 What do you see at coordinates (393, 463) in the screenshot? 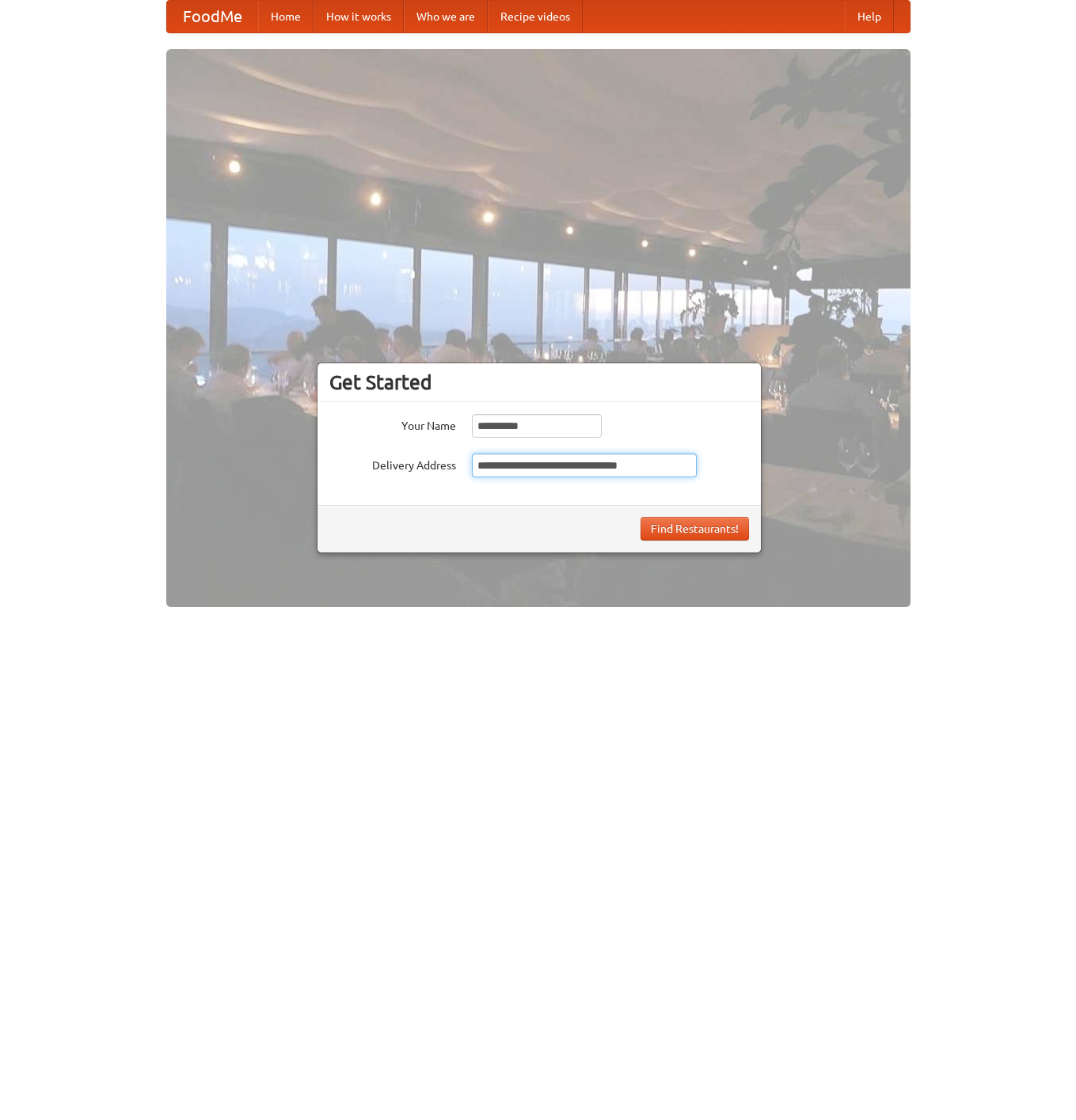
I see `label: Delivery Address` at bounding box center [393, 463].